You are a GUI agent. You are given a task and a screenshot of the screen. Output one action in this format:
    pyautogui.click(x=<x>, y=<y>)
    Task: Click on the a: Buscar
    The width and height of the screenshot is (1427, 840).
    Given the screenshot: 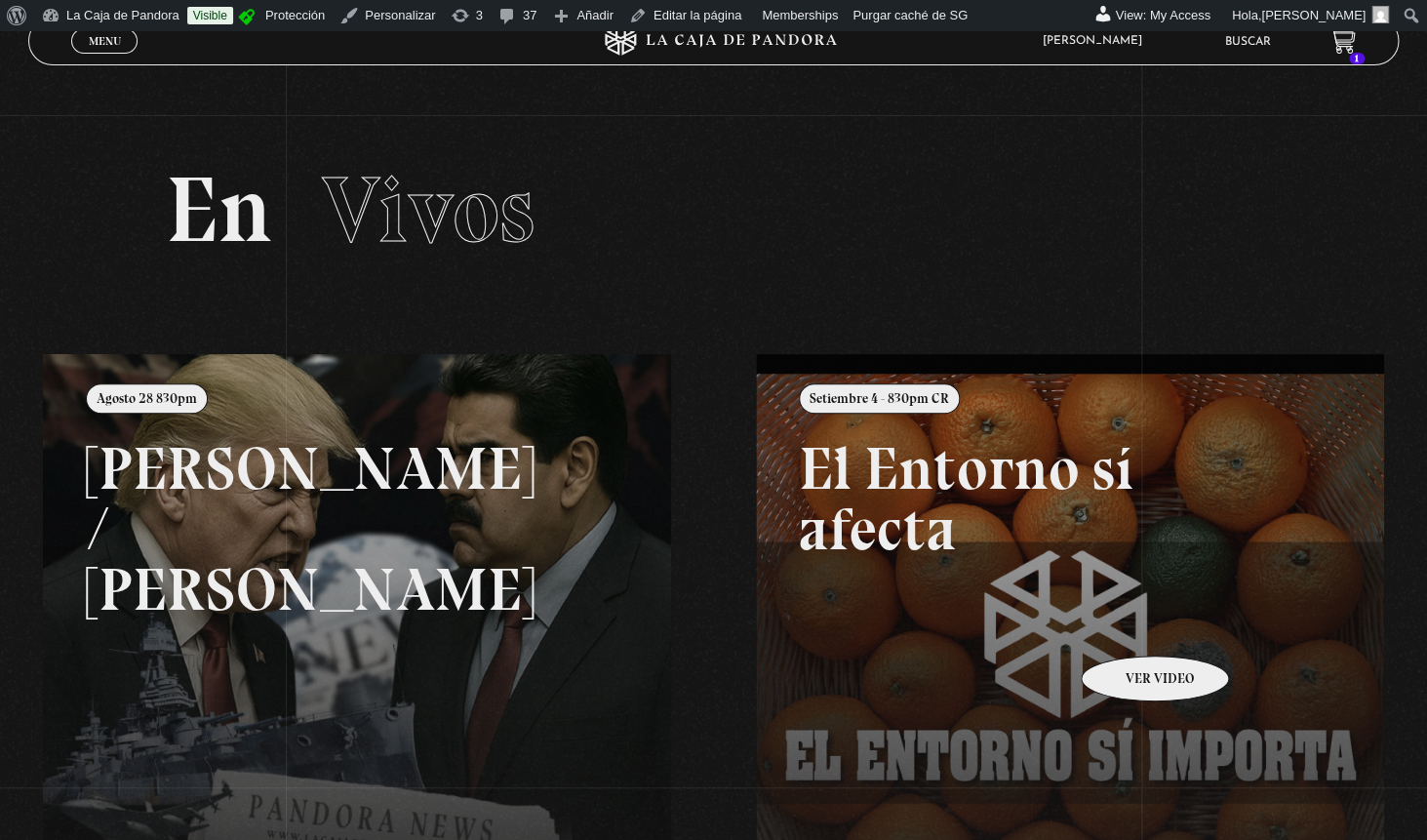 What is the action you would take?
    pyautogui.click(x=1248, y=42)
    